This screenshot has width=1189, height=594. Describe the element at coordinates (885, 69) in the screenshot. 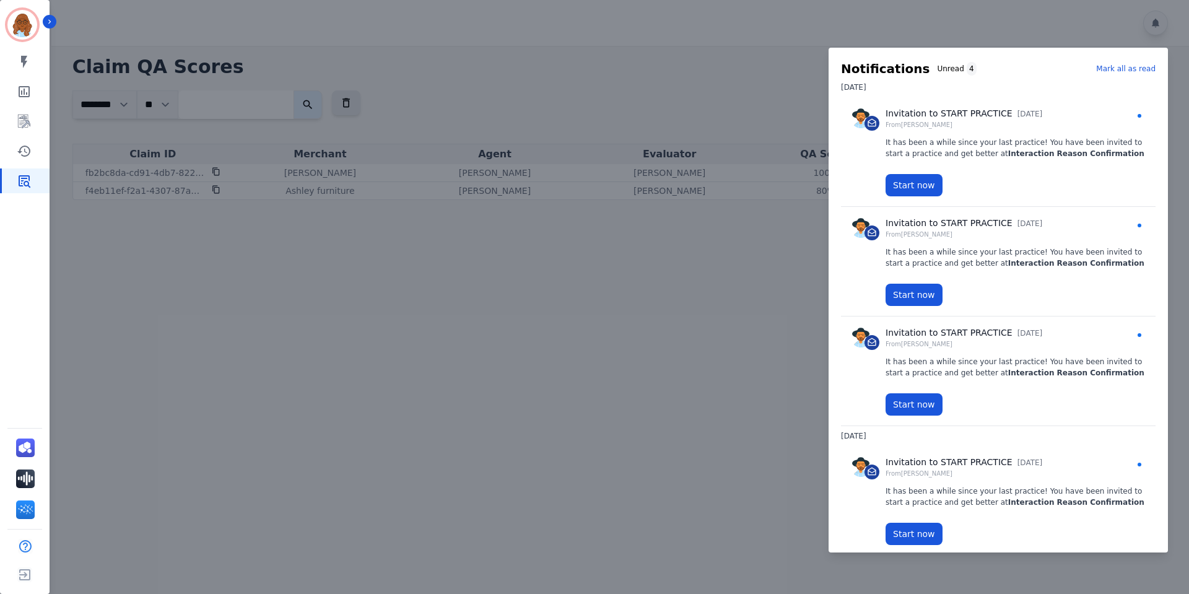

I see `h2: Notifications` at that location.